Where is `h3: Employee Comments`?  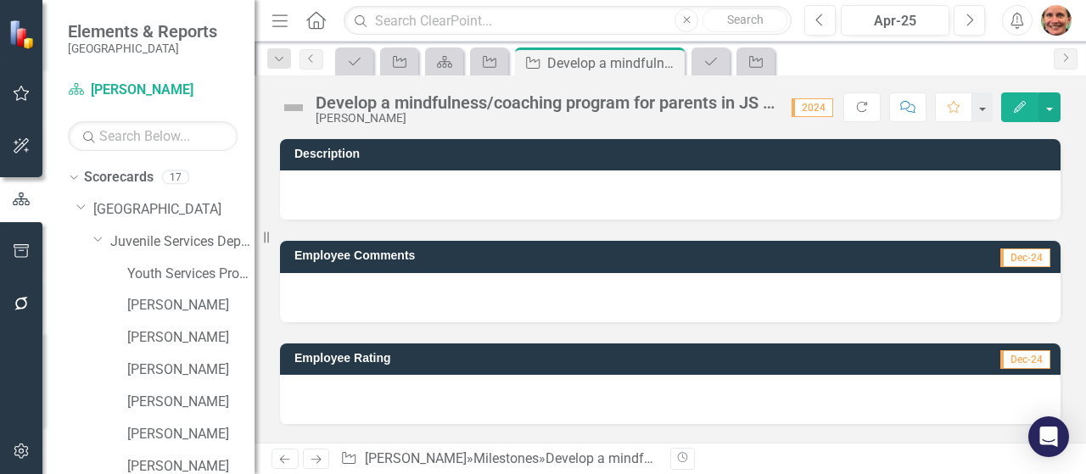 h3: Employee Comments is located at coordinates (559, 255).